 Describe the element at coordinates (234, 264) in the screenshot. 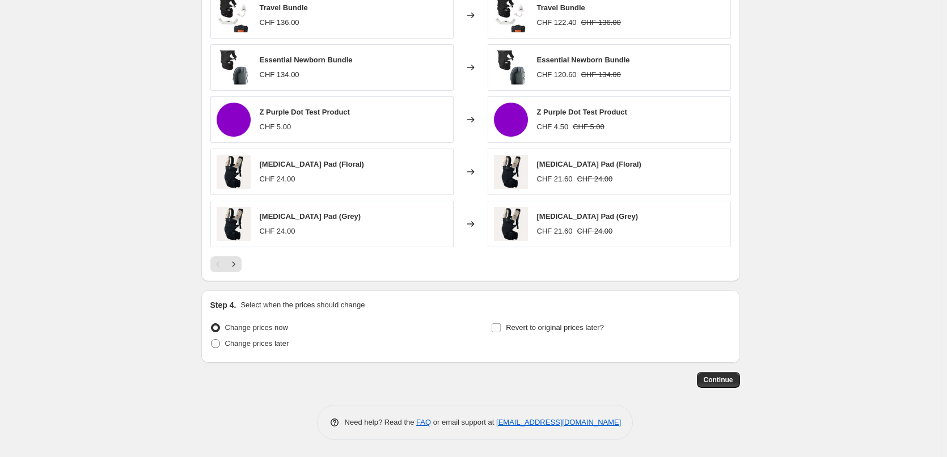

I see `button: Next` at that location.